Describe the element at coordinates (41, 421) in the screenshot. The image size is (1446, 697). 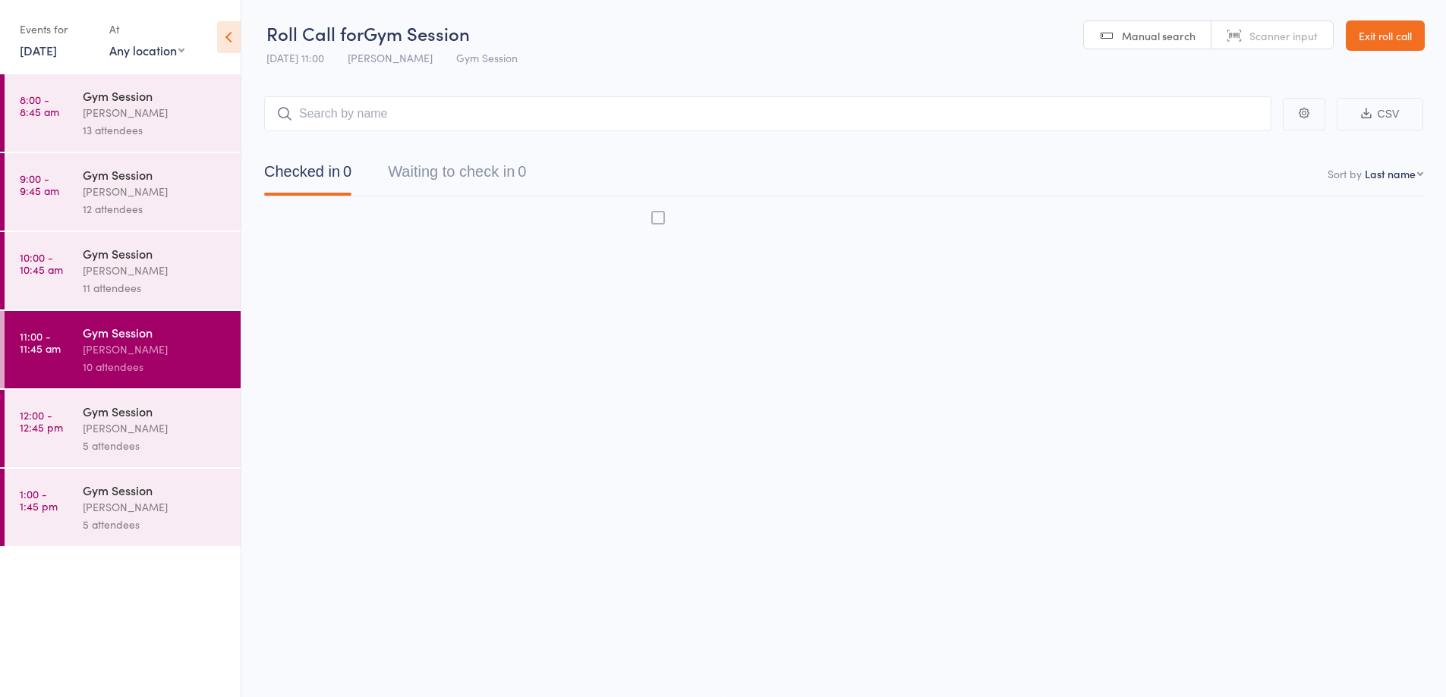
I see `time: 12:00 - 12:45 pm` at that location.